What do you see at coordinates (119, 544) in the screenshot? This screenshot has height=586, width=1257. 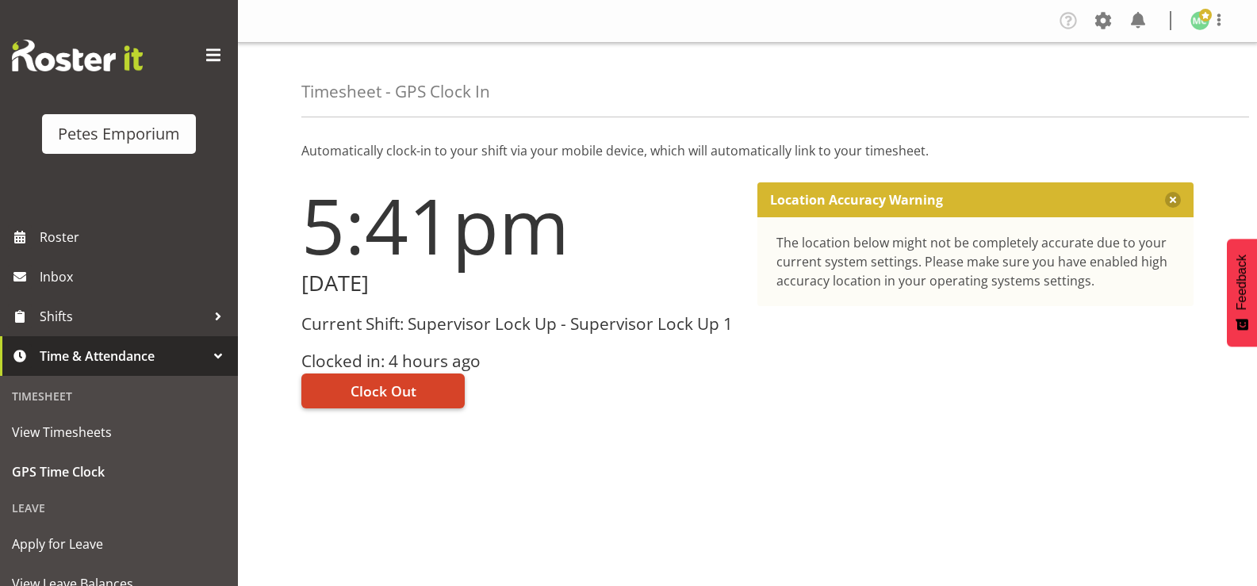 I see `span: Apply for Leave` at bounding box center [119, 544].